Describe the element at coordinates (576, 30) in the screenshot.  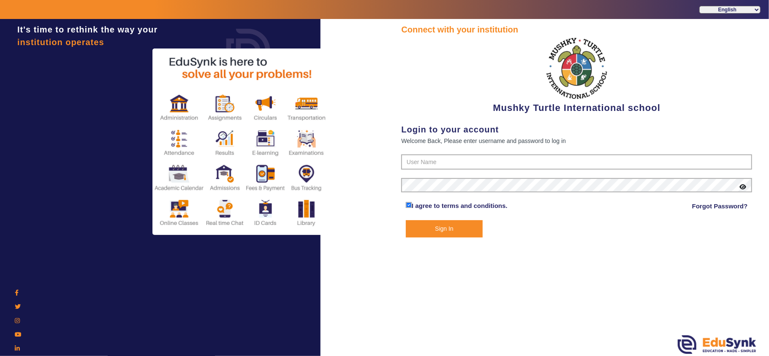
I see `div: Connect with your institution` at that location.